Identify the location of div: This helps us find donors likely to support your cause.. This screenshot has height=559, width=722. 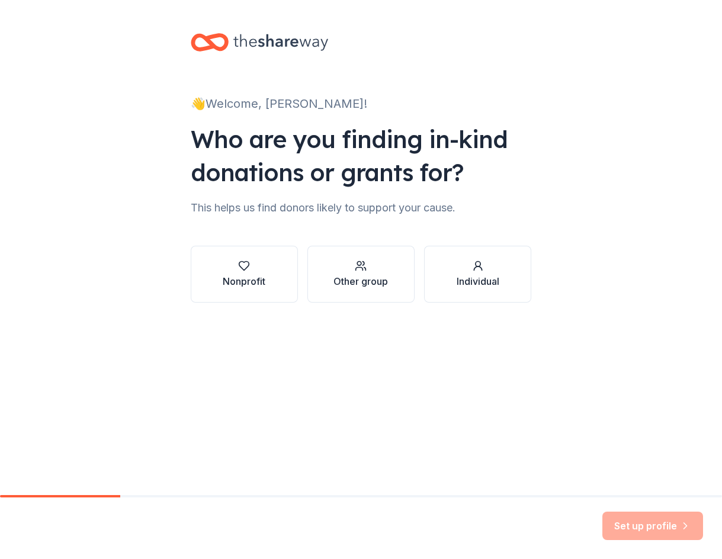
(361, 208).